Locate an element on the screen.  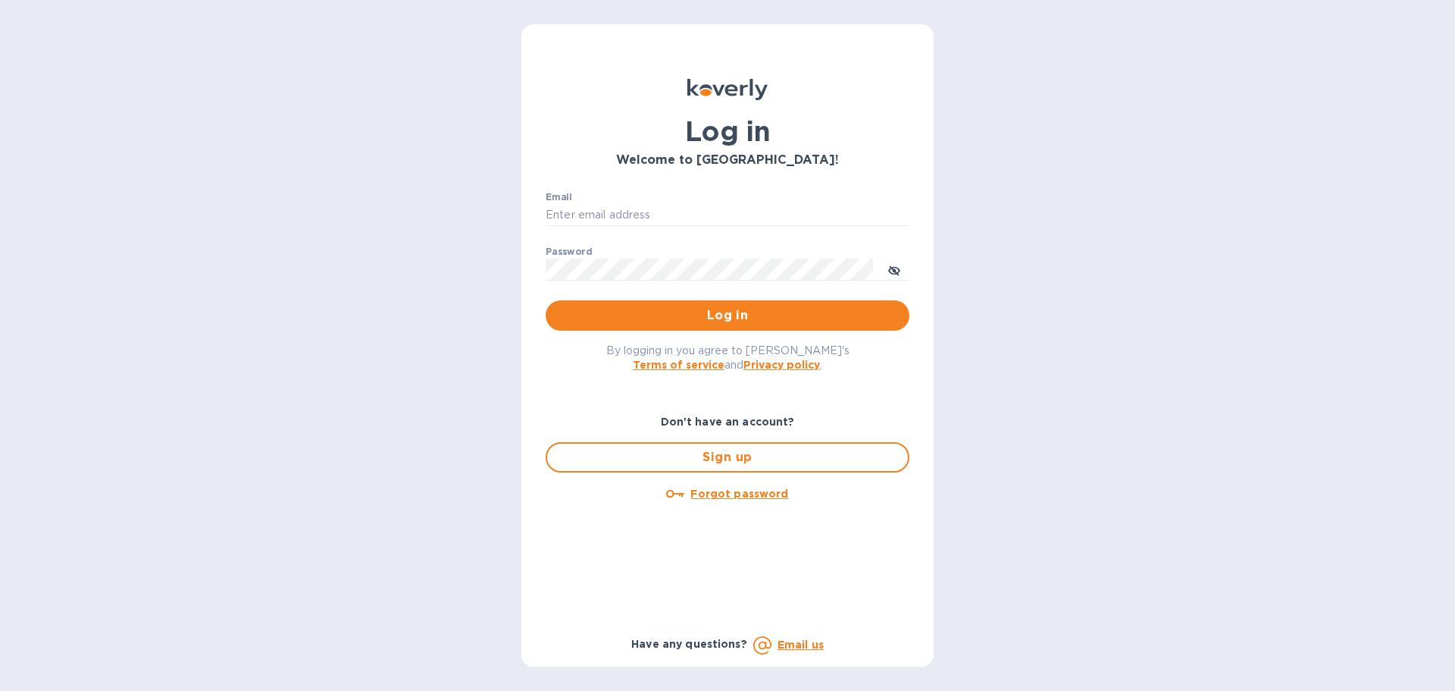
label: Email is located at coordinates (559, 197).